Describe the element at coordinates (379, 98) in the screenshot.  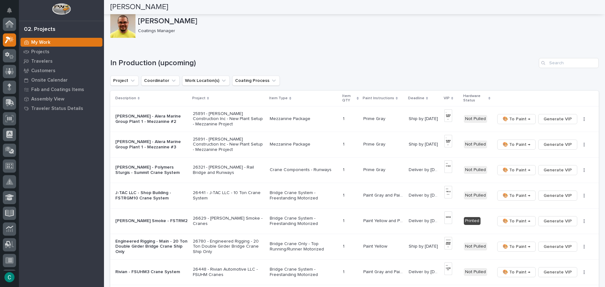
I see `p: Paint Instructions` at that location.